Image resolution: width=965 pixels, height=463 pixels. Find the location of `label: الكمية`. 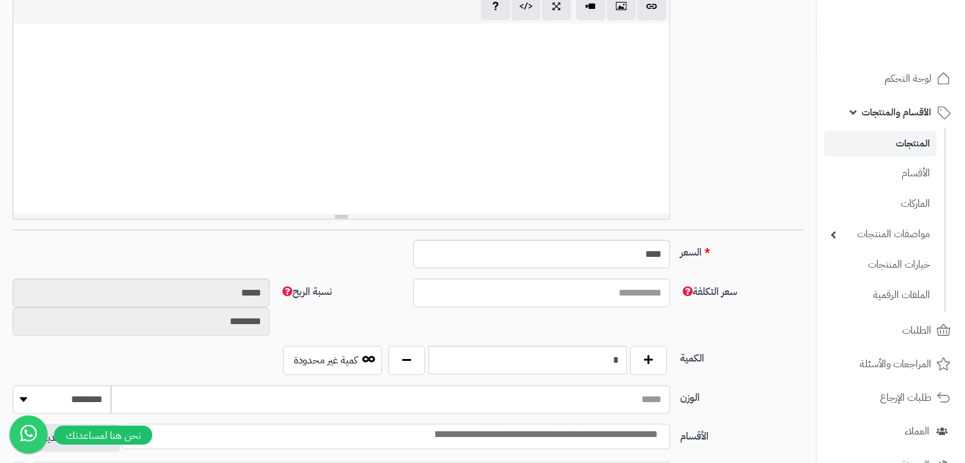

label: الكمية is located at coordinates (742, 356).